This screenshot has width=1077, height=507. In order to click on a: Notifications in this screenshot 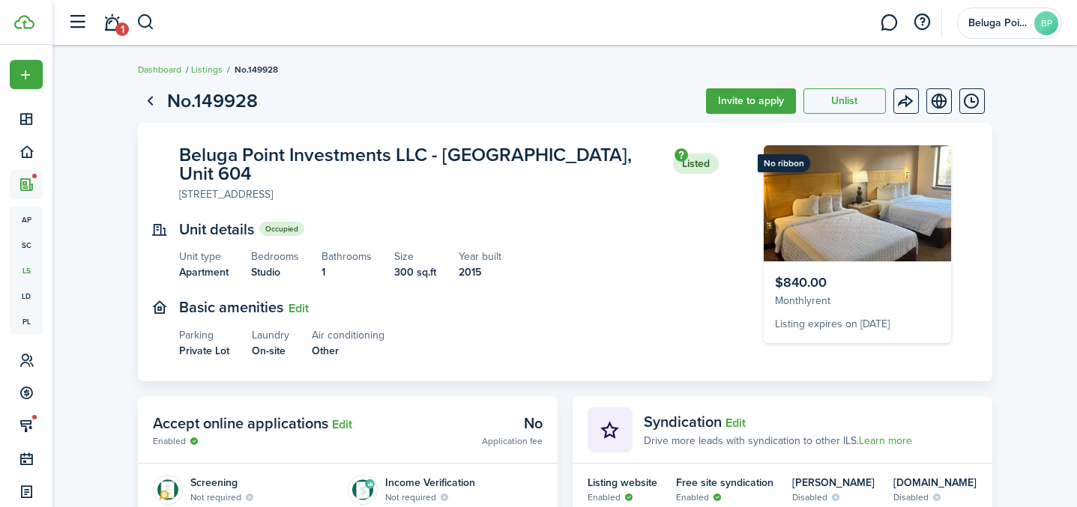, I will do `click(112, 22)`.